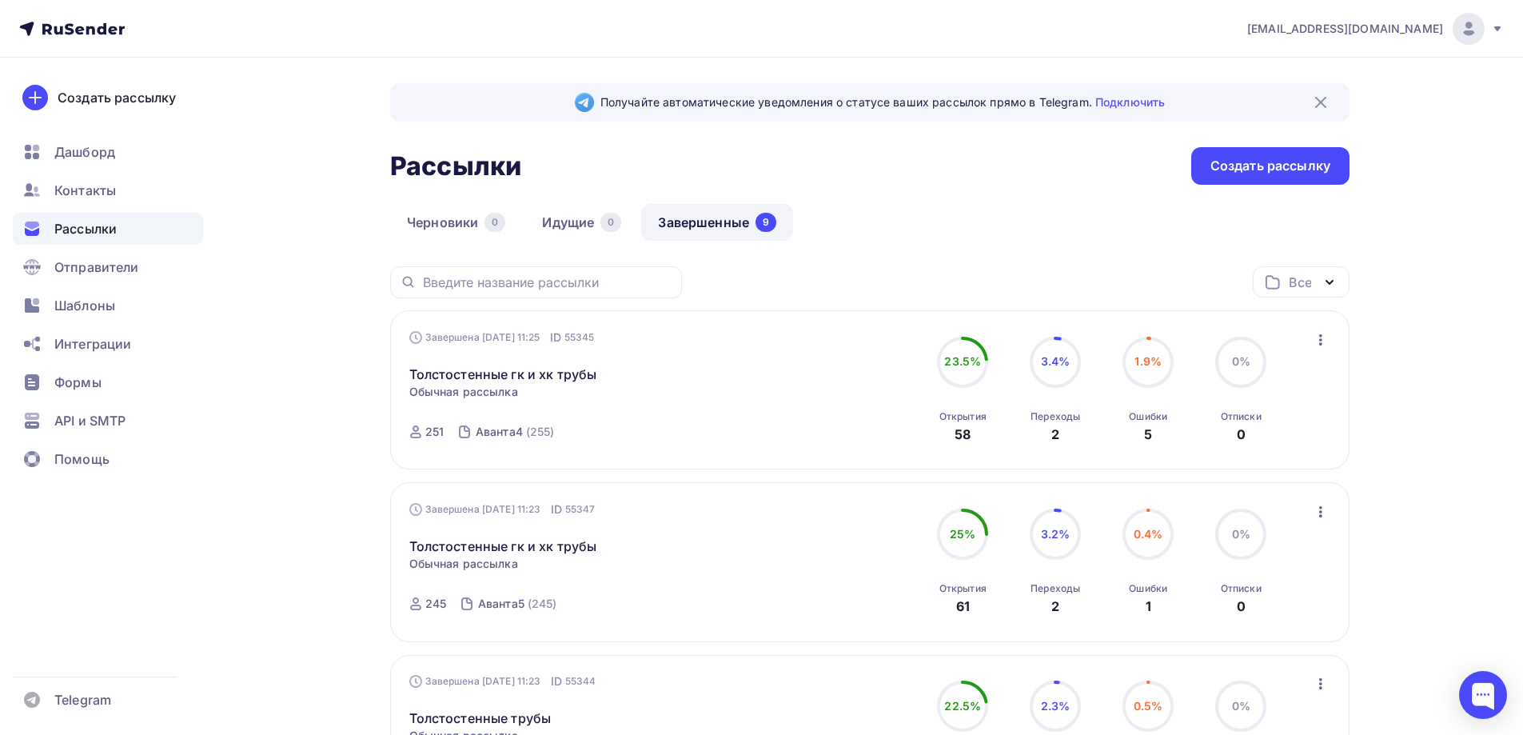 Image resolution: width=1523 pixels, height=735 pixels. I want to click on img: Telegram, so click(584, 102).